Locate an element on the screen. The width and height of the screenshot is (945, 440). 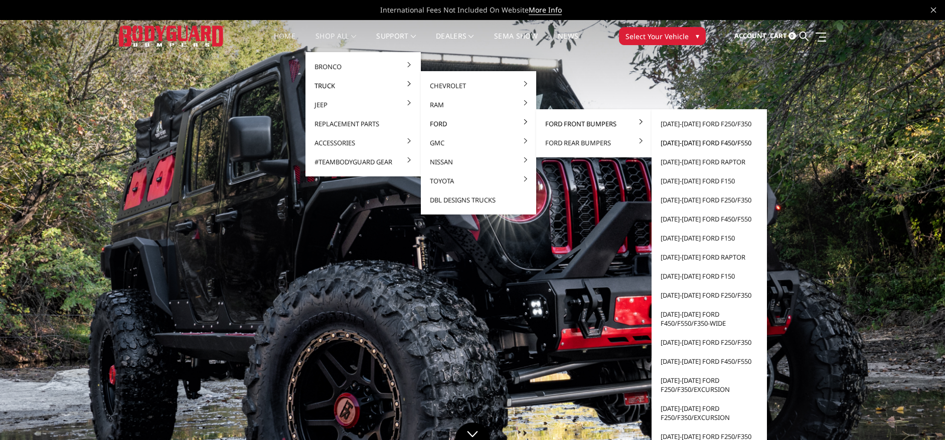
button: 1 of 5 is located at coordinates (904, 254).